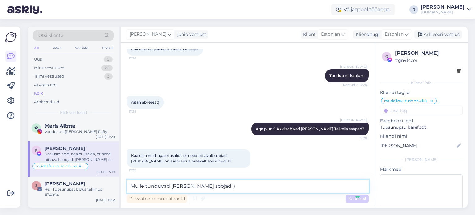 Image resolution: width=475 pixels, height=215 pixels. Describe the element at coordinates (38, 93) in the screenshot. I see `div: Kõik` at that location.